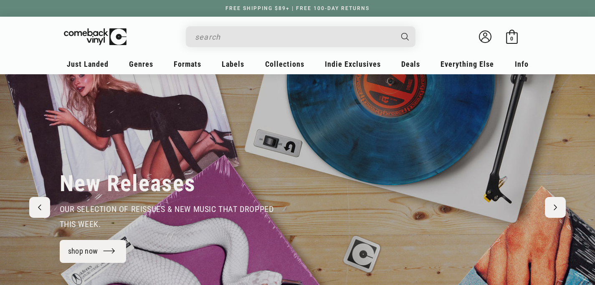  What do you see at coordinates (411, 64) in the screenshot?
I see `span: Deals` at bounding box center [411, 64].